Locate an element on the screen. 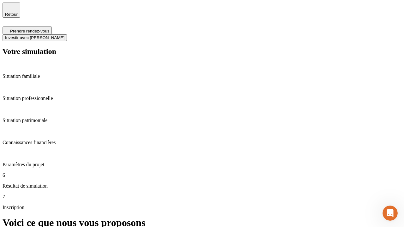 The width and height of the screenshot is (404, 227). p: 6 is located at coordinates (202, 175).